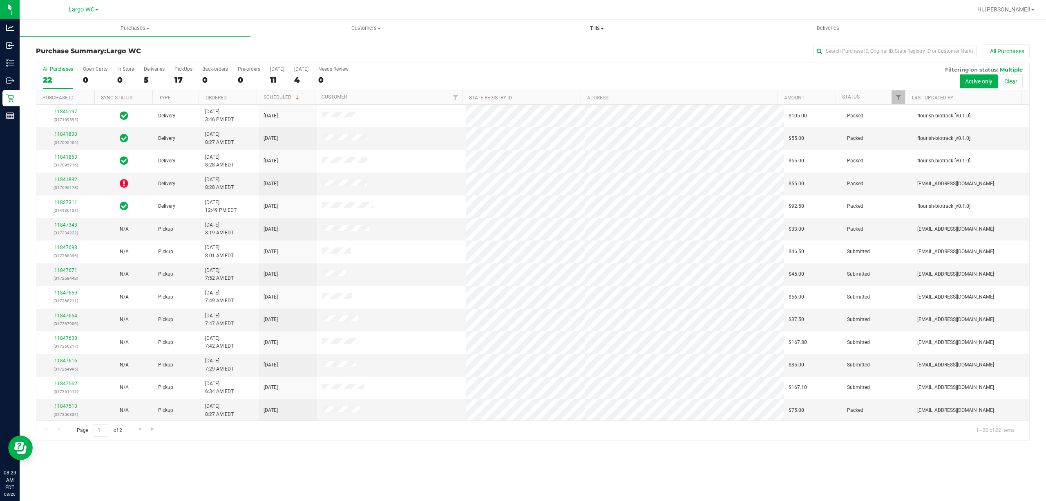 The height and width of the screenshot is (501, 1046). I want to click on a: Customers, so click(366, 28).